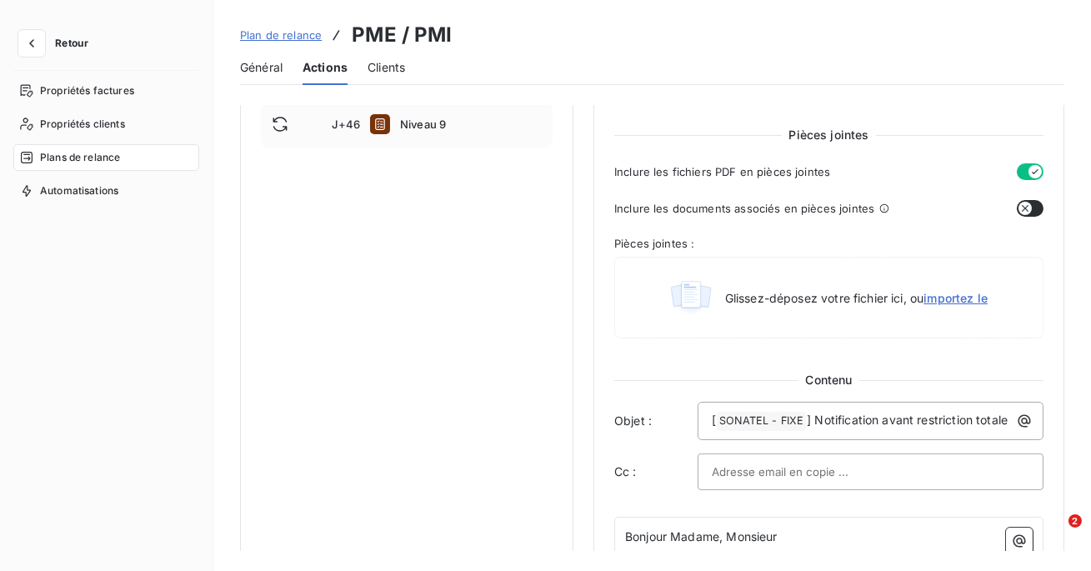 Image resolution: width=1091 pixels, height=571 pixels. Describe the element at coordinates (386, 67) in the screenshot. I see `span: Clients` at that location.